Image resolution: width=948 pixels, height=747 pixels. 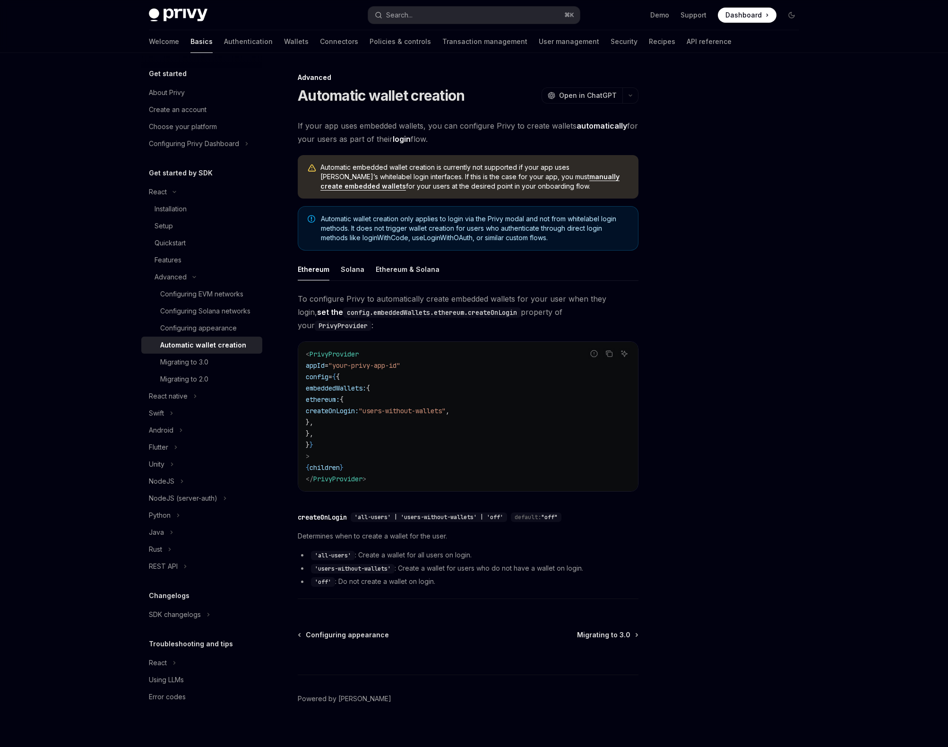 I want to click on button: Toggle NodeJS section, so click(x=202, y=481).